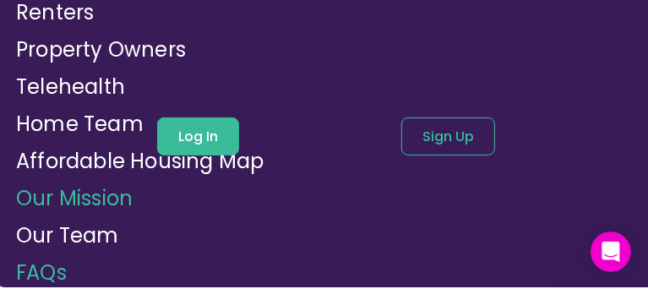  I want to click on a: Property Owners, so click(101, 49).